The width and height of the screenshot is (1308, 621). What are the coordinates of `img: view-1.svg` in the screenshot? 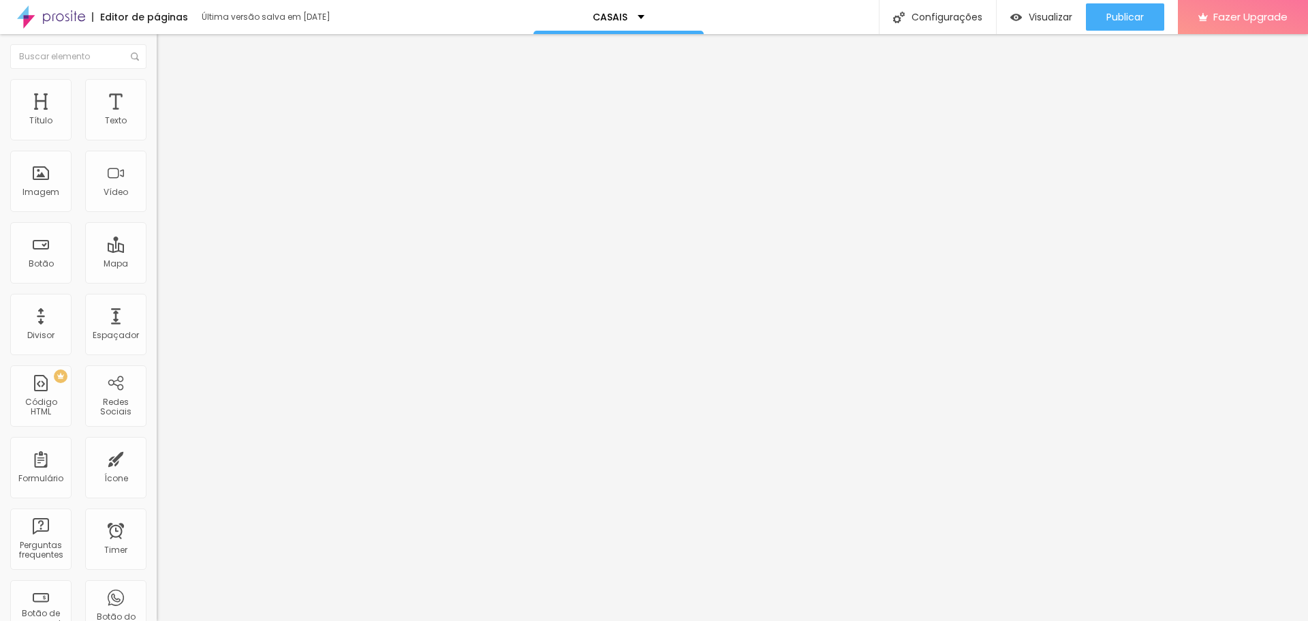 It's located at (1016, 17).